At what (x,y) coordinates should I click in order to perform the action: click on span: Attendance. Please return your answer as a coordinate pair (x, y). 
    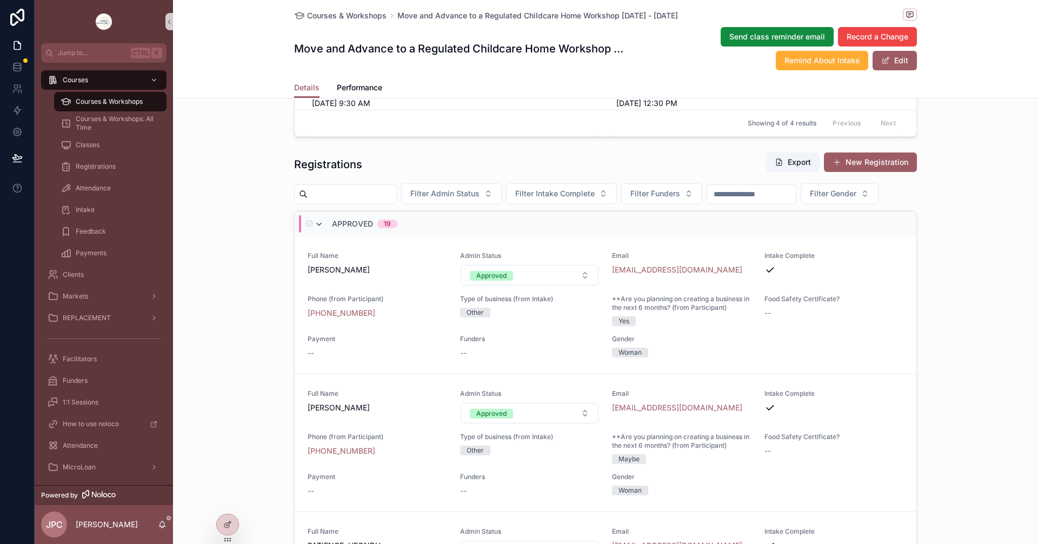
    Looking at the image, I should click on (93, 188).